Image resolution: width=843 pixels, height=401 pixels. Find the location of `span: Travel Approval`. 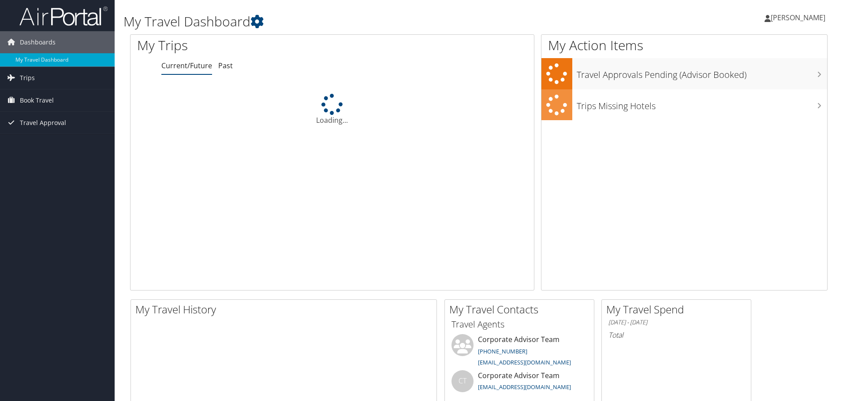

span: Travel Approval is located at coordinates (43, 123).